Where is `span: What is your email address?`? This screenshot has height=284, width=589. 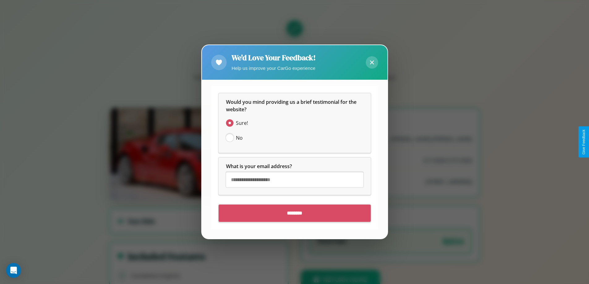
span: What is your email address? is located at coordinates (259, 167).